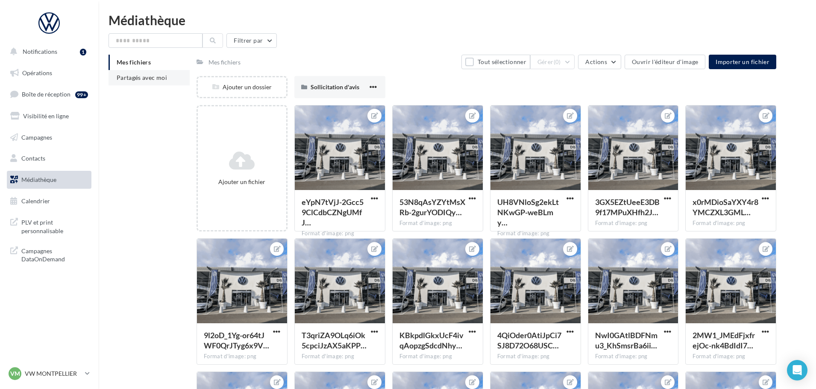 This screenshot has width=816, height=389. What do you see at coordinates (432, 207) in the screenshot?
I see `span: 53N8qAsYZYtMsXRb-2gurYODIQyefK5mCZbHkDRqPl-IRJRJNW8hOOdM2vud43djKahdfcui-YqExpJWDA=s0` at bounding box center [432, 207].